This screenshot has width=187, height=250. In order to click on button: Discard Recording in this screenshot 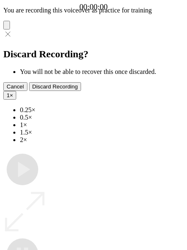, I will do `click(55, 86)`.